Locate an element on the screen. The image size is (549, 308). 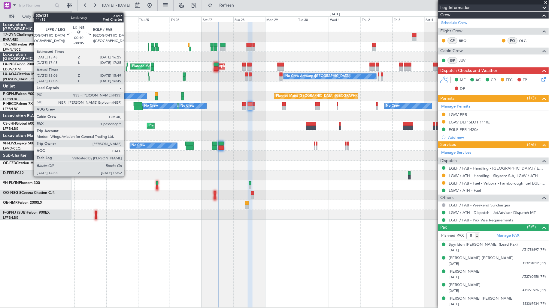
a: OE-HMRFalcon 2000LX is located at coordinates (23, 203).